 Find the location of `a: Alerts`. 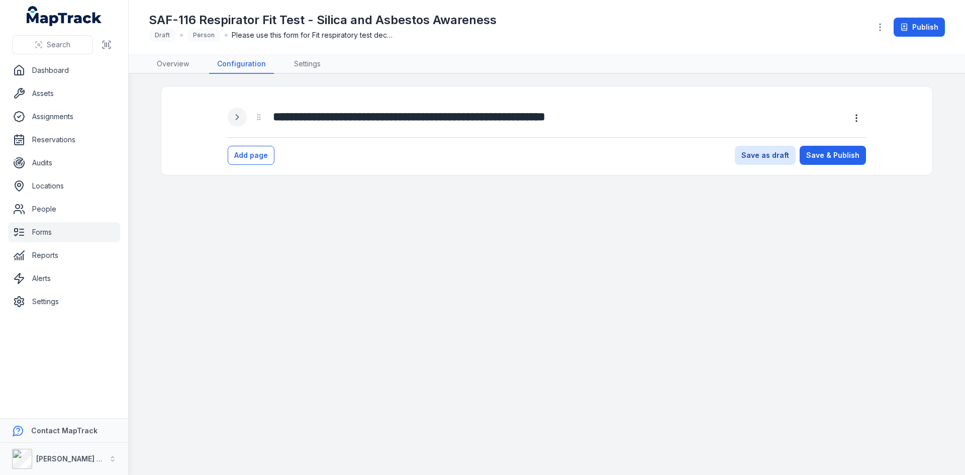

a: Alerts is located at coordinates (64, 278).